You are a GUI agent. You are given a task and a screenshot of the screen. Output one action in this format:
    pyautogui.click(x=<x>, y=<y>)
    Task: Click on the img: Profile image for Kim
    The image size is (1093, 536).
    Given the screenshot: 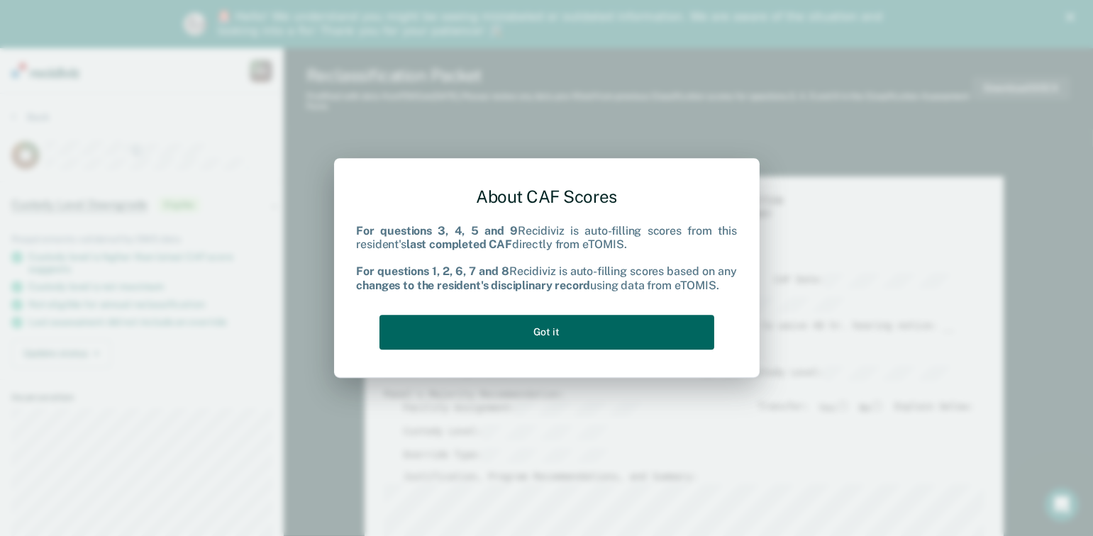 What is the action you would take?
    pyautogui.click(x=195, y=24)
    